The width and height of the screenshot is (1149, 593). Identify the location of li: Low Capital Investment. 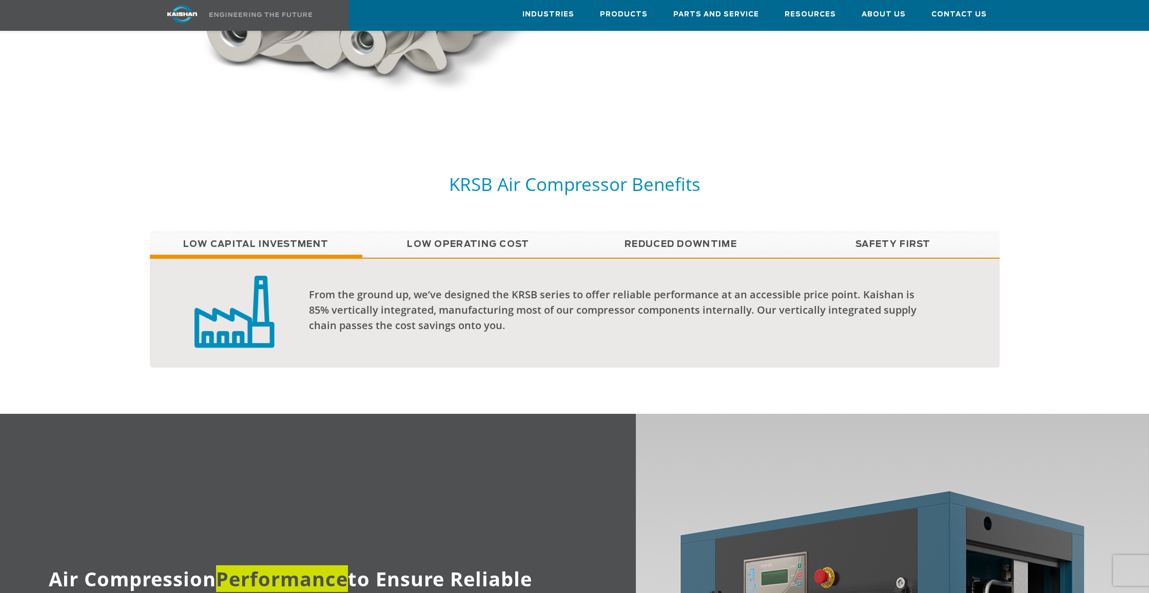
(256, 244).